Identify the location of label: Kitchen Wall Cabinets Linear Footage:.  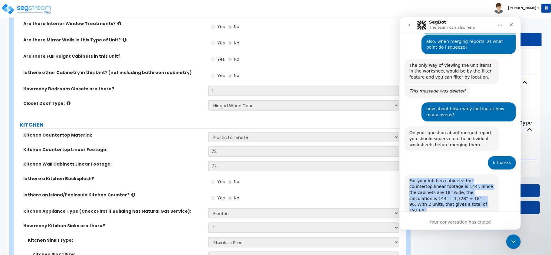
(113, 164).